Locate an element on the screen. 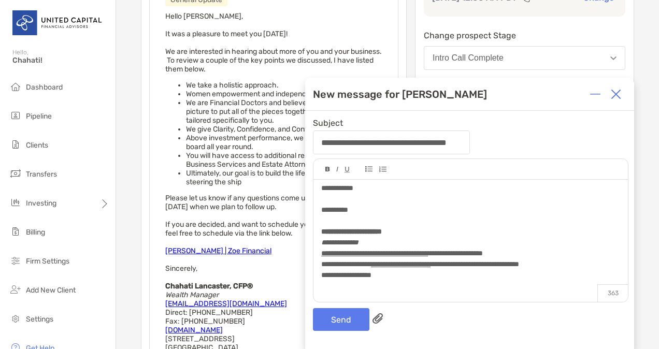  img: transfers icon is located at coordinates (16, 173).